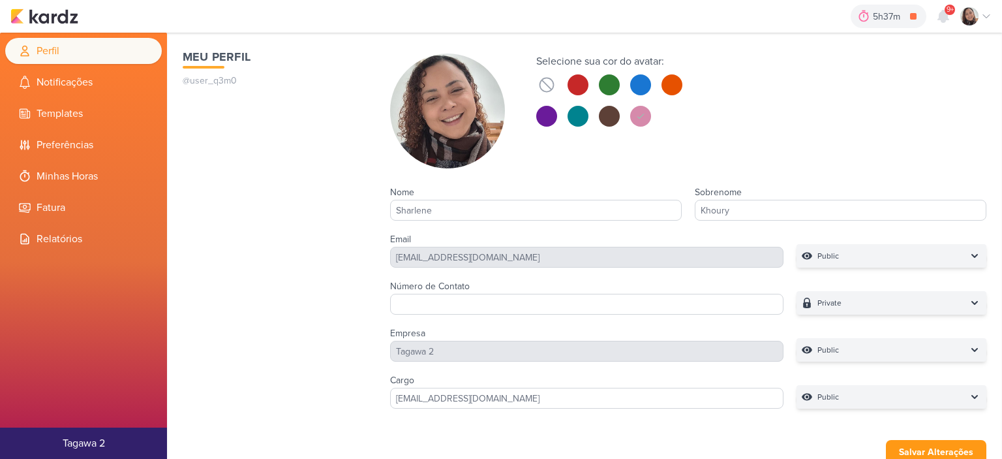 The image size is (1002, 459). What do you see at coordinates (610, 61) in the screenshot?
I see `div: Selecione sua cor do avatar:` at bounding box center [610, 61].